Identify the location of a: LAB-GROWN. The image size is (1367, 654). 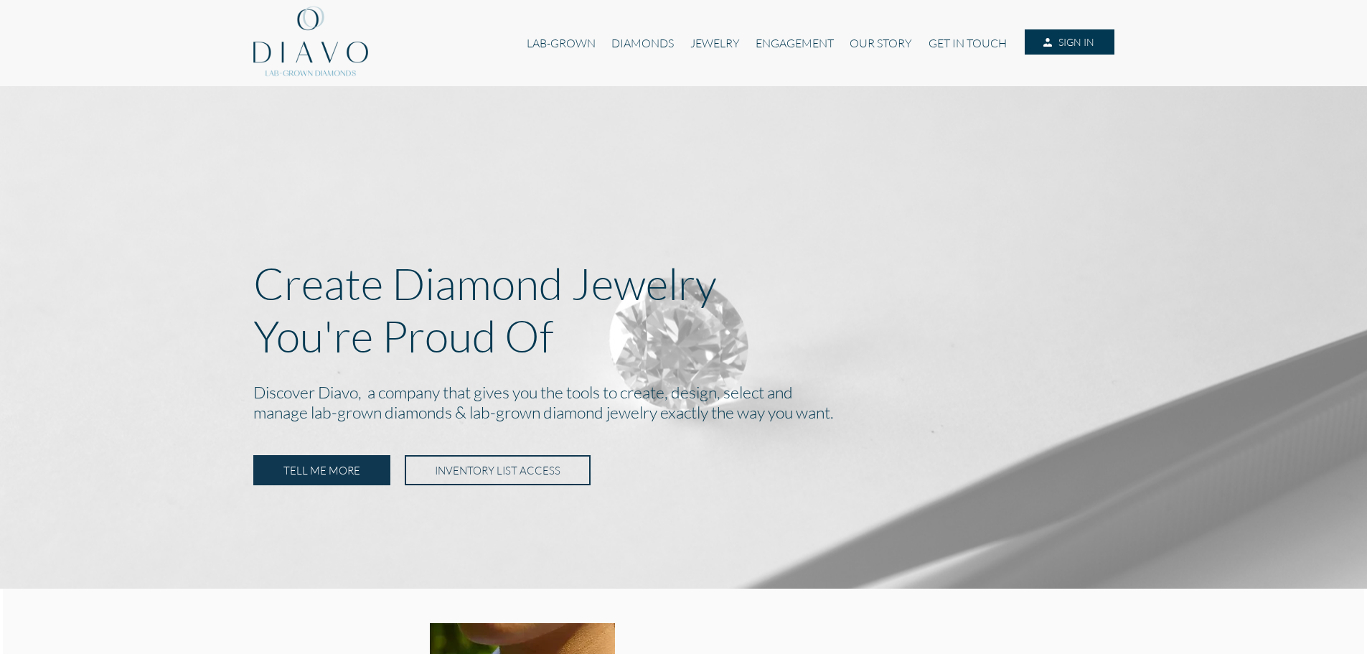
(561, 43).